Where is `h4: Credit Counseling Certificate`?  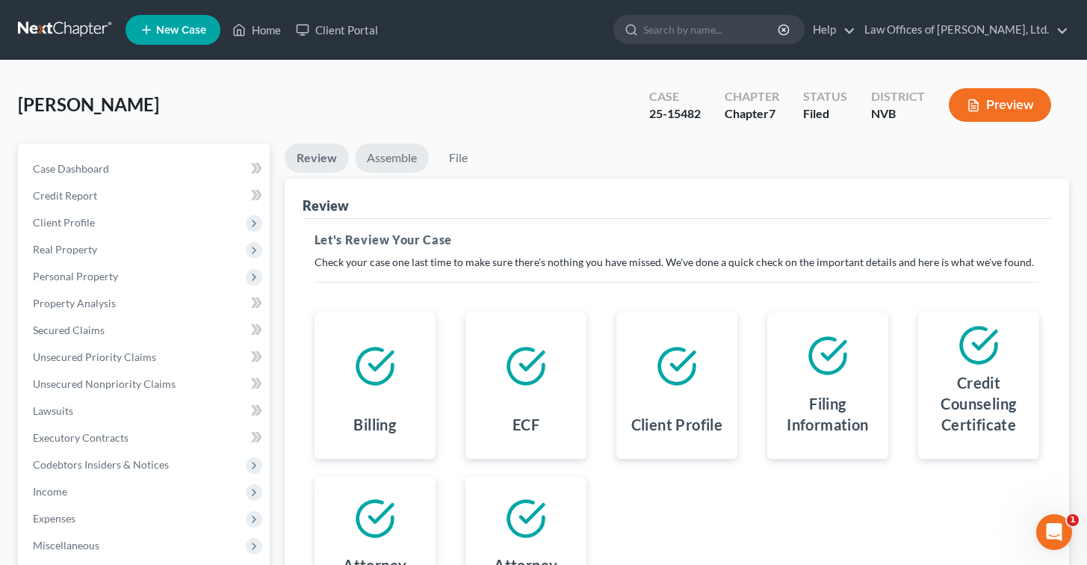
h4: Credit Counseling Certificate is located at coordinates (979, 404).